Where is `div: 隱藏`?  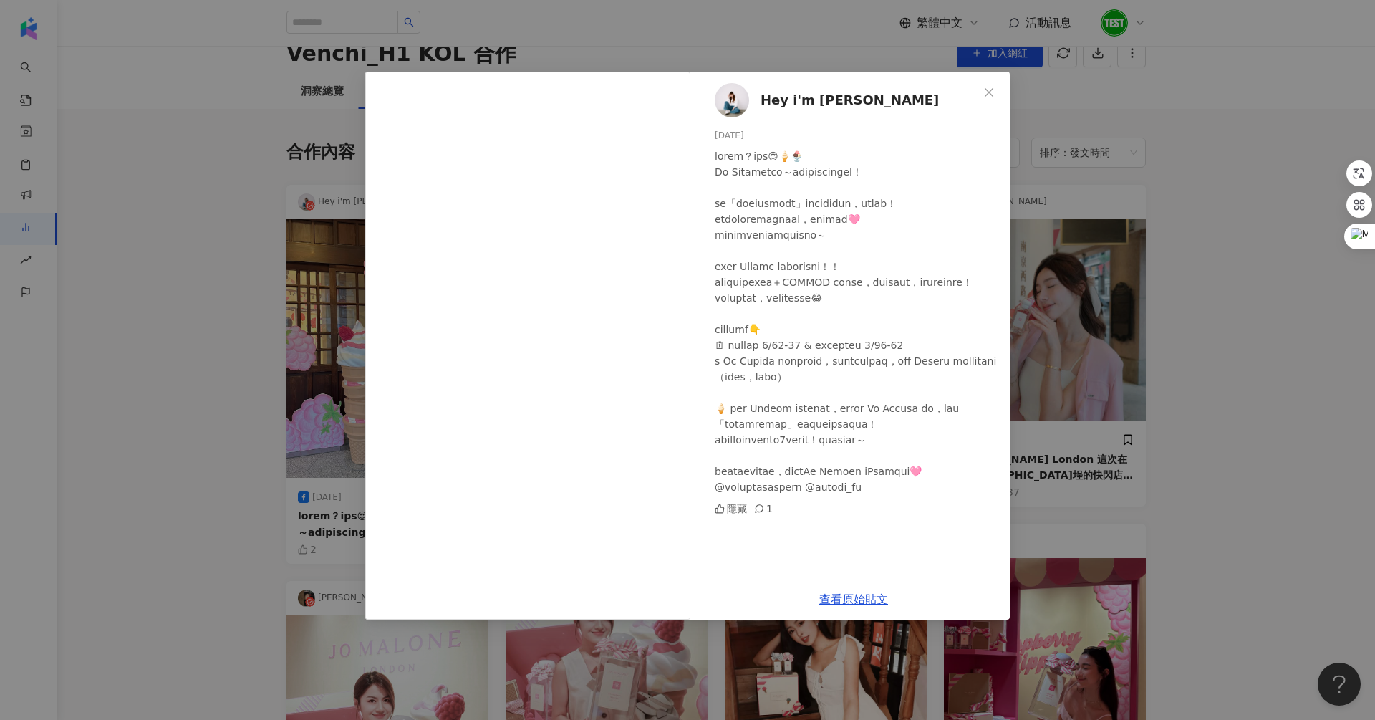 div: 隱藏 is located at coordinates (730, 508).